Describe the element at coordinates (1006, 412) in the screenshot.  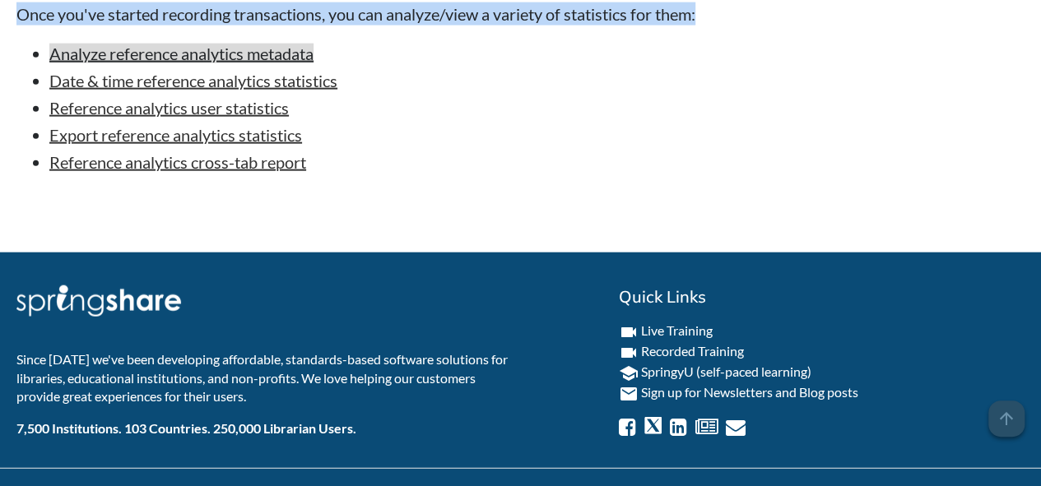
I see `a: arrow_upward` at that location.